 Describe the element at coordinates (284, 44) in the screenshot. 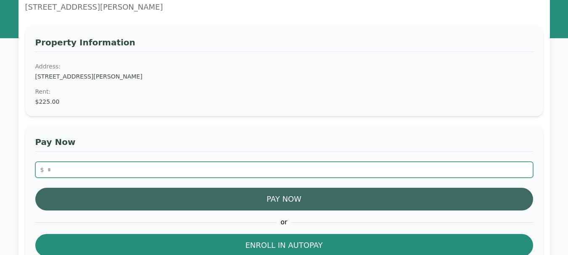

I see `h3: Property Information` at that location.